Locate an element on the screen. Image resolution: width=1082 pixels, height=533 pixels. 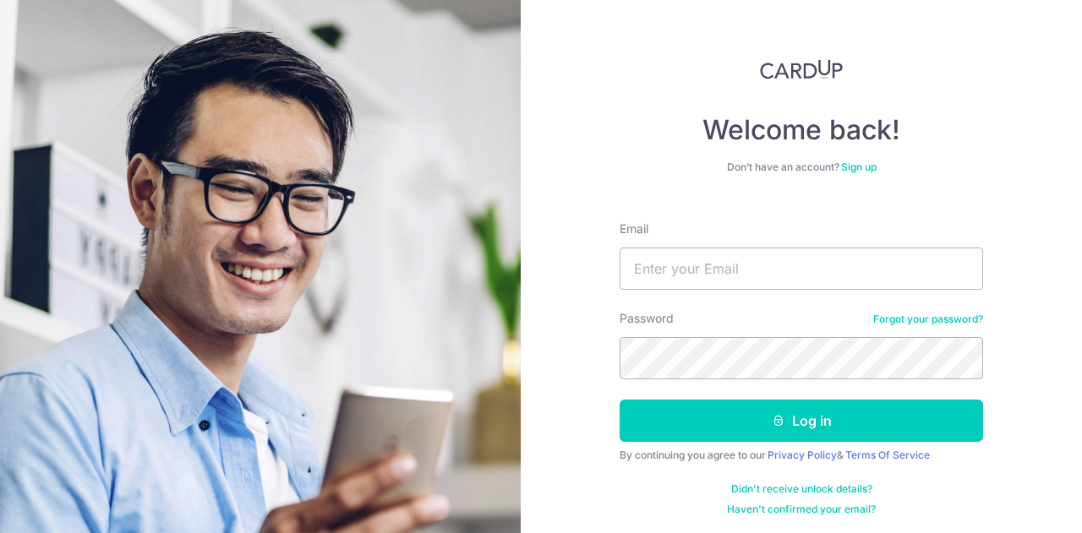
div: Don’t have an account? is located at coordinates (801, 167).